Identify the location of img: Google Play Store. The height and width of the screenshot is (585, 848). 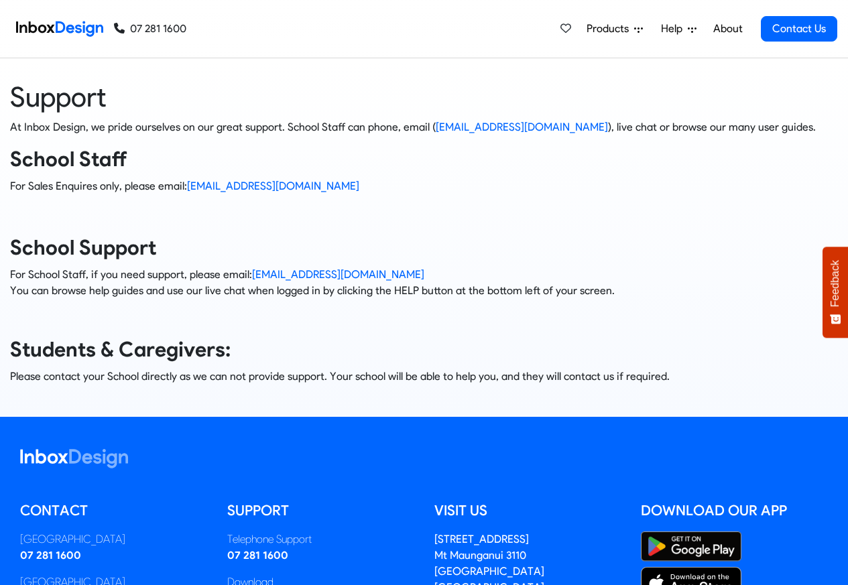
(691, 546).